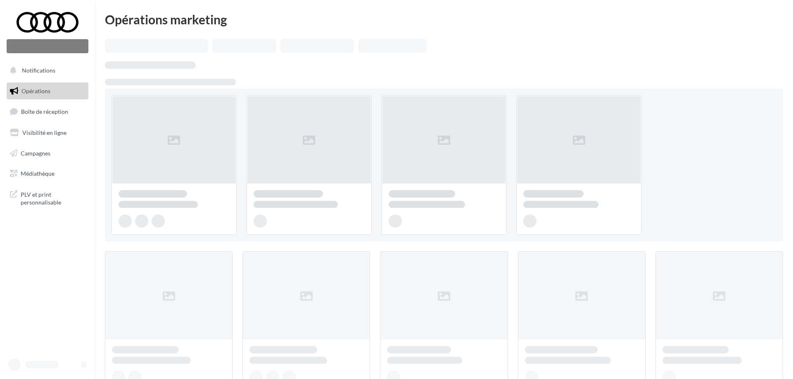 This screenshot has width=793, height=379. I want to click on span: Notifications, so click(38, 70).